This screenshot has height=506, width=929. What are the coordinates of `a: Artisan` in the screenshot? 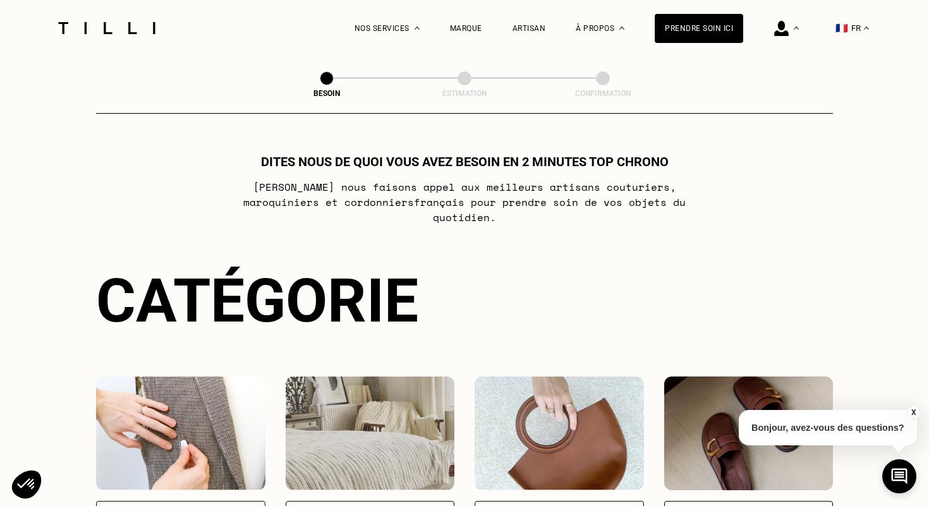 It's located at (529, 28).